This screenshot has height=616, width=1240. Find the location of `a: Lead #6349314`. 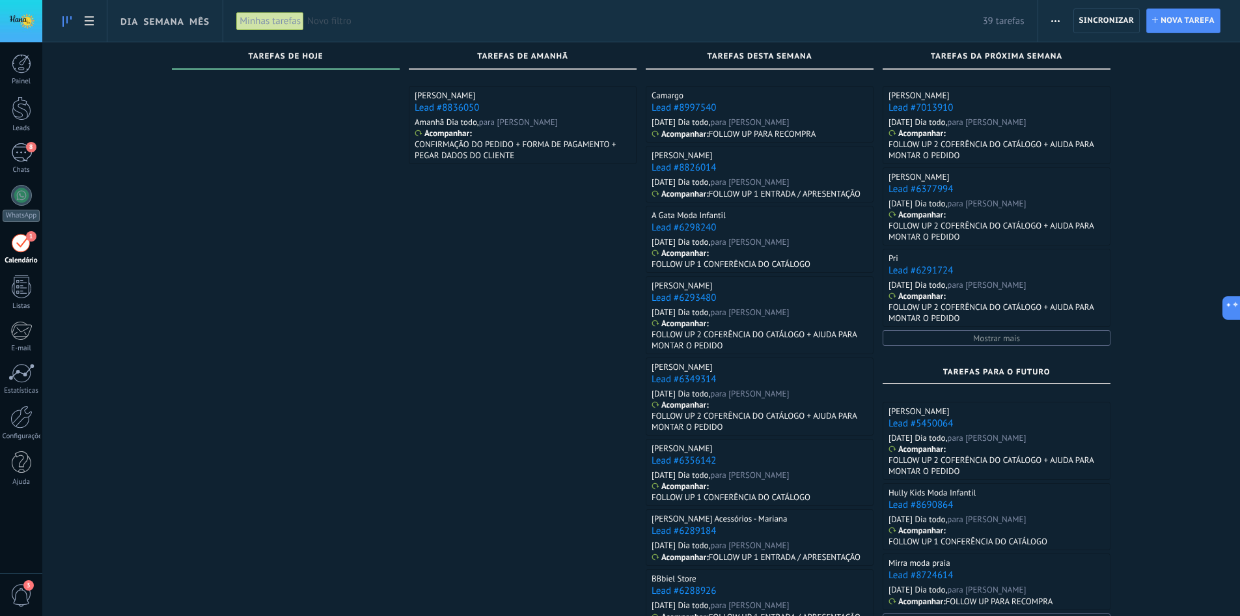

a: Lead #6349314 is located at coordinates (684, 379).